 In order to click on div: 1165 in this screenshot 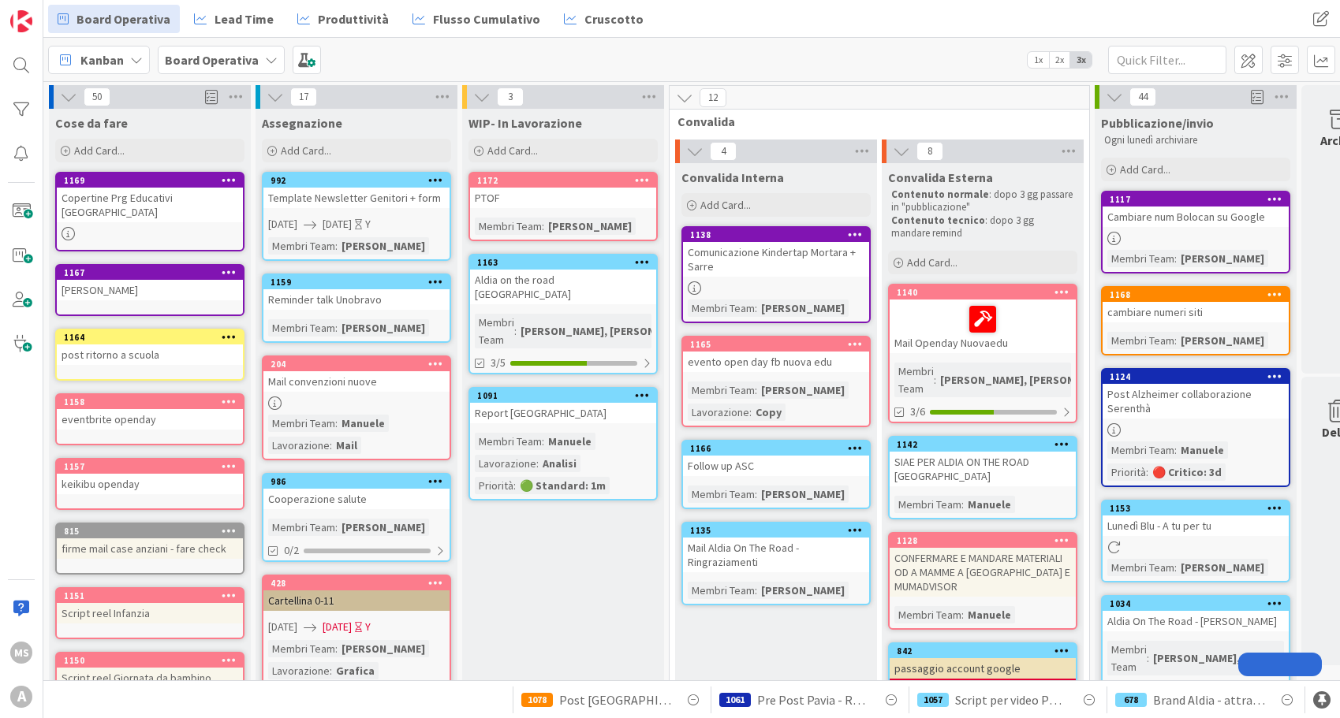, I will do `click(776, 345)`.